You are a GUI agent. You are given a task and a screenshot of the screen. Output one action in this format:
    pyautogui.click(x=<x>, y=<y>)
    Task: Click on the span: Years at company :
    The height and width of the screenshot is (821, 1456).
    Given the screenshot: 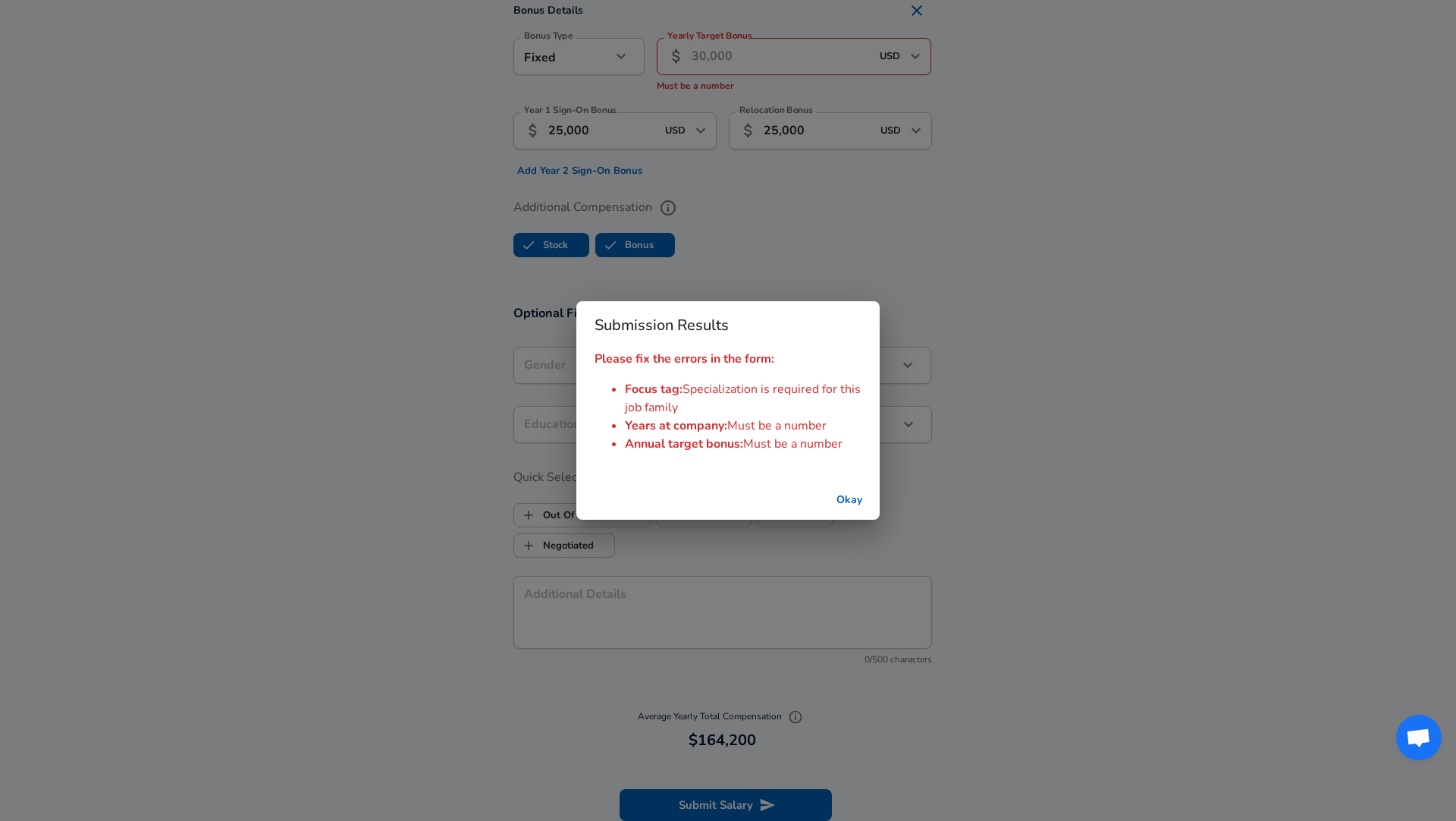 What is the action you would take?
    pyautogui.click(x=676, y=426)
    